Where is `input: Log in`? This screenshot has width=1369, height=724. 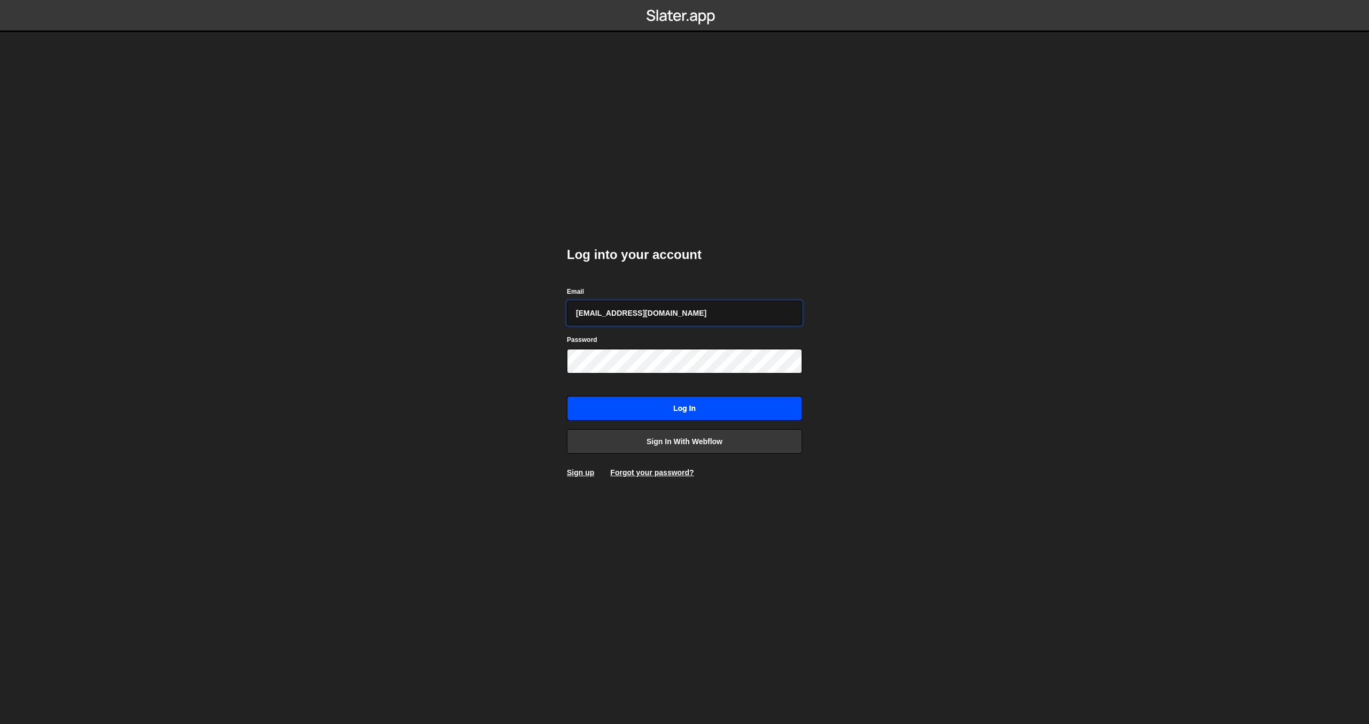 input: Log in is located at coordinates (685, 408).